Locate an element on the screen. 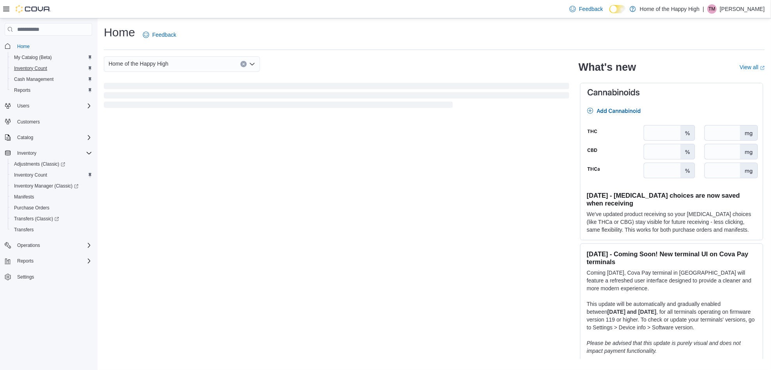 The width and height of the screenshot is (771, 370). p: This update will be automatically and gradually enabled between , for all terminals operating on ... is located at coordinates (671, 315).